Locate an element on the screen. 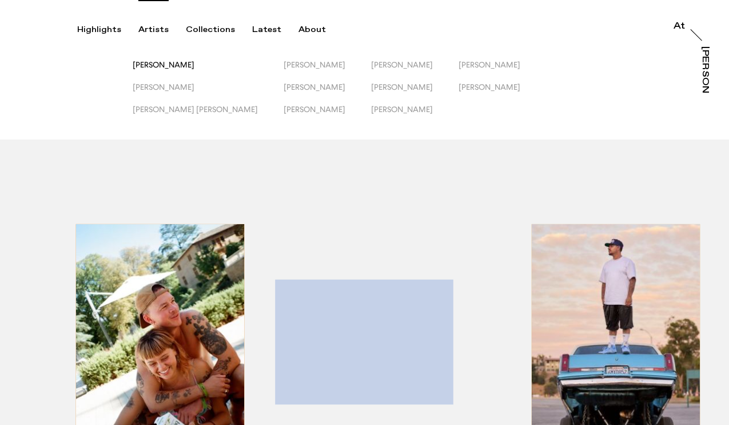 The image size is (729, 425). button: Highlights is located at coordinates (107, 30).